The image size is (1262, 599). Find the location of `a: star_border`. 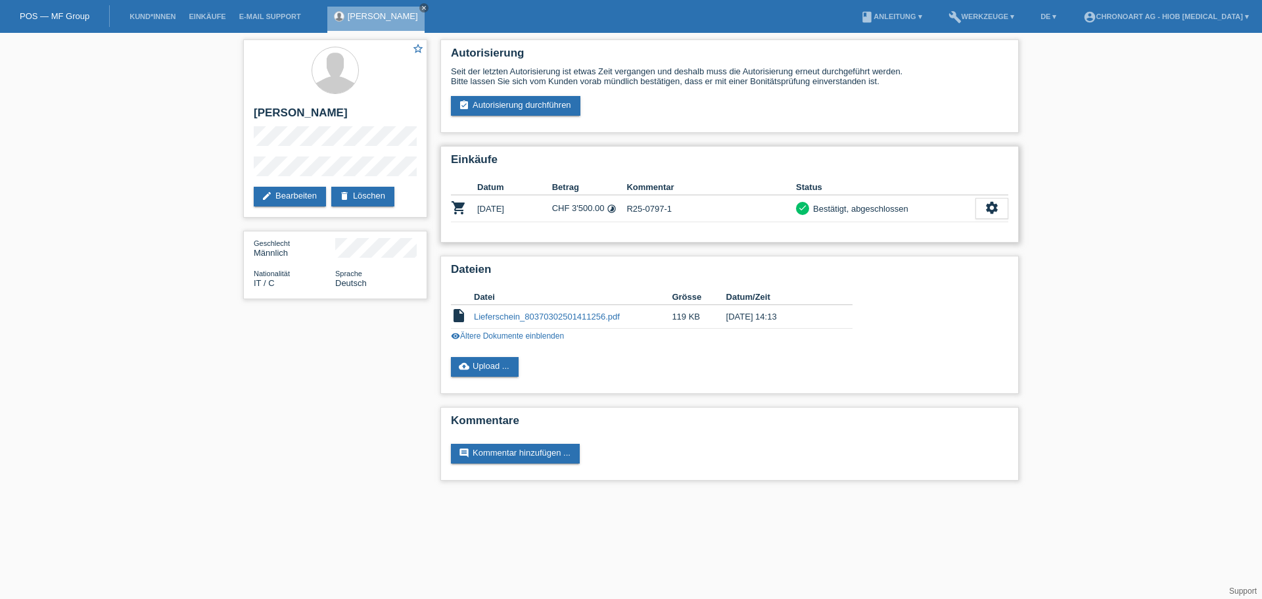

a: star_border is located at coordinates (418, 49).